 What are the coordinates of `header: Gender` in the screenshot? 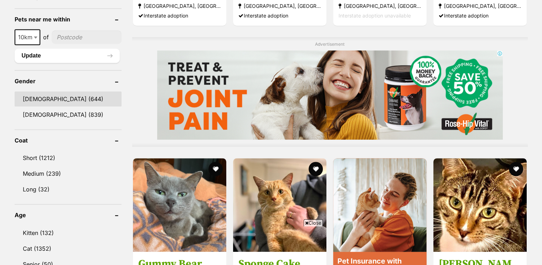 It's located at (68, 81).